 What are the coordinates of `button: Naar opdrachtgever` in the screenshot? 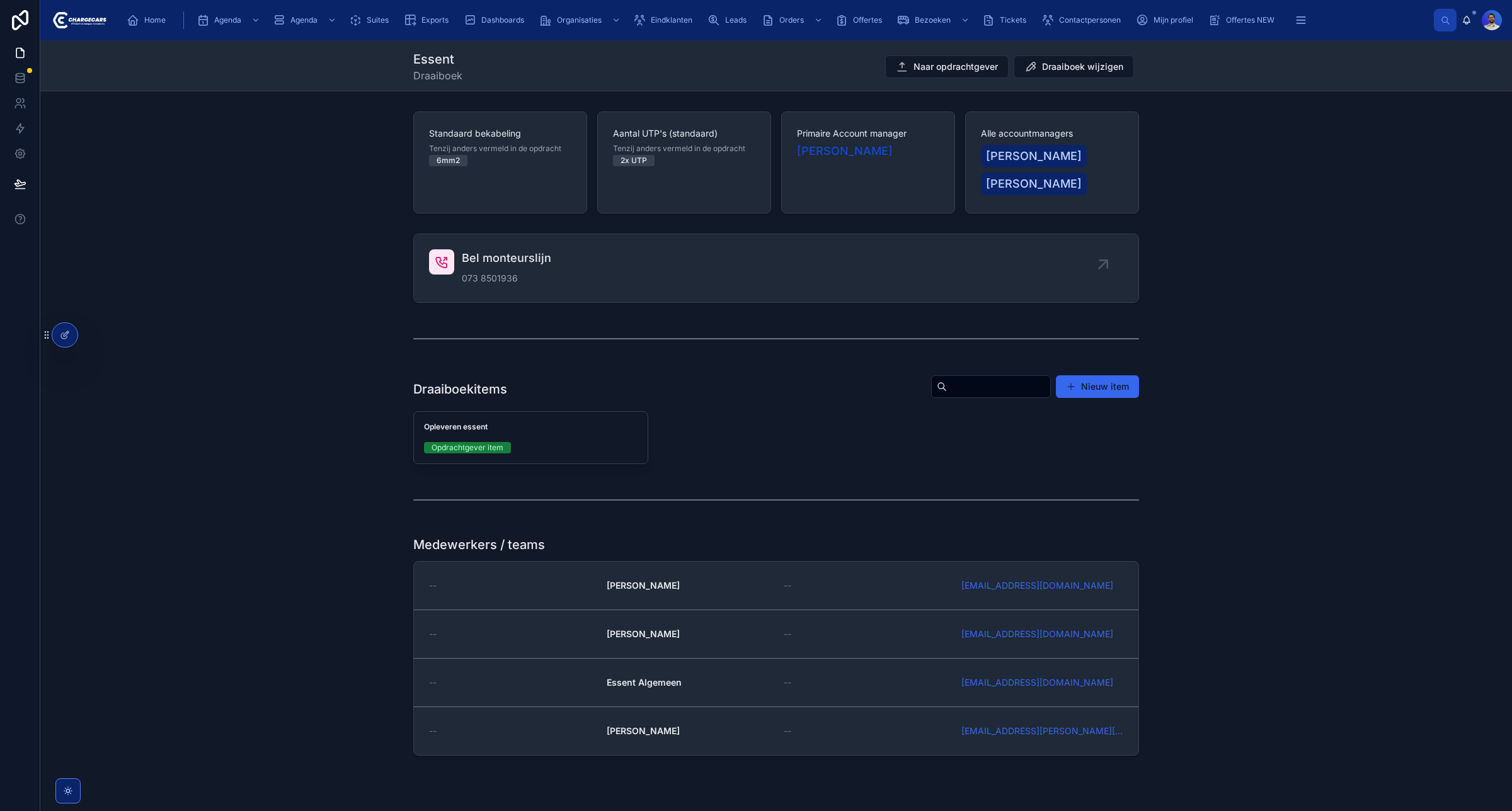 It's located at (946, 67).